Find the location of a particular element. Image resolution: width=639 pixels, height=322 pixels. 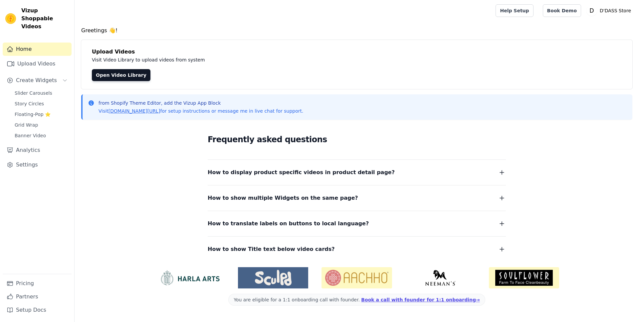

img: Vizup is located at coordinates (11, 19).